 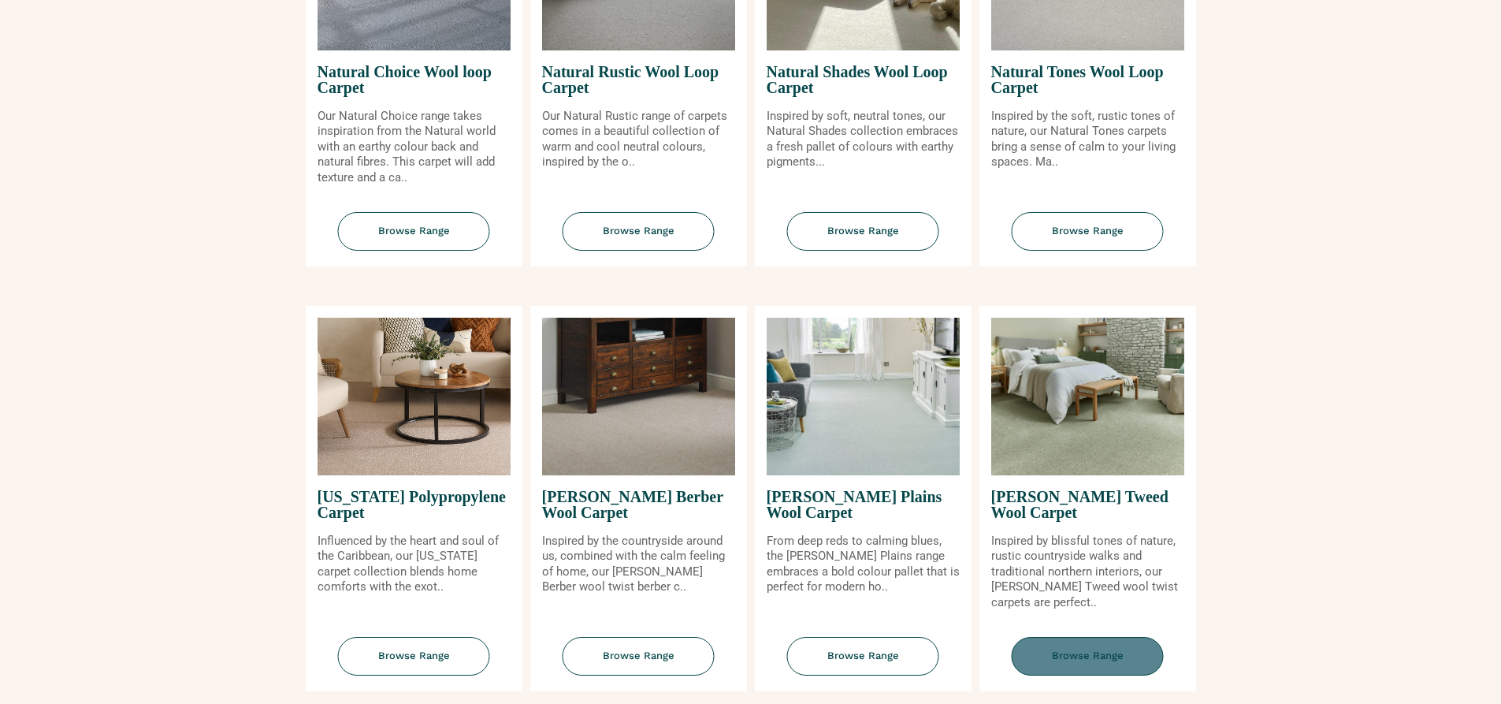 What do you see at coordinates (1087, 396) in the screenshot?
I see `img: Tomkinson Tweed Wool Carpet` at bounding box center [1087, 396].